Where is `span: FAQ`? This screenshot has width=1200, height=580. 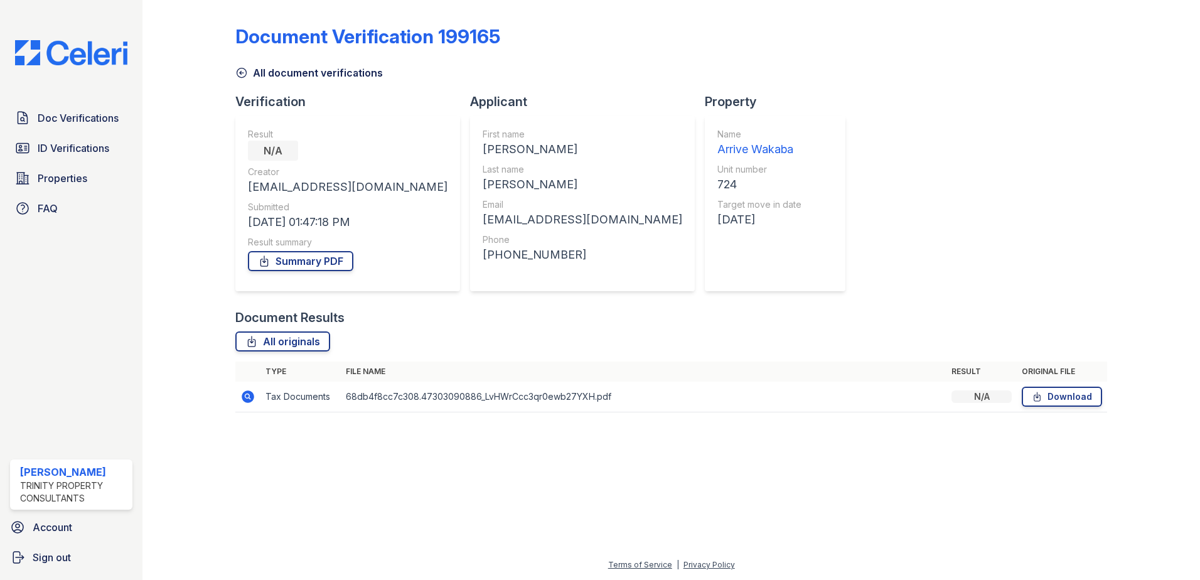
span: FAQ is located at coordinates (48, 208).